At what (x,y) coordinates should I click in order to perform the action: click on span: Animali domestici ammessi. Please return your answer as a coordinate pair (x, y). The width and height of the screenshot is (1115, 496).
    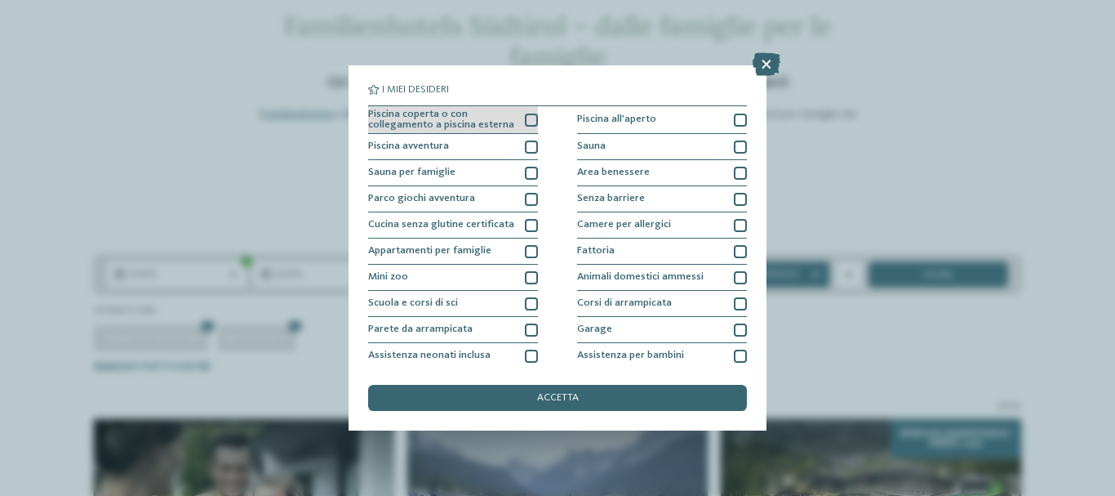
    Looking at the image, I should click on (640, 277).